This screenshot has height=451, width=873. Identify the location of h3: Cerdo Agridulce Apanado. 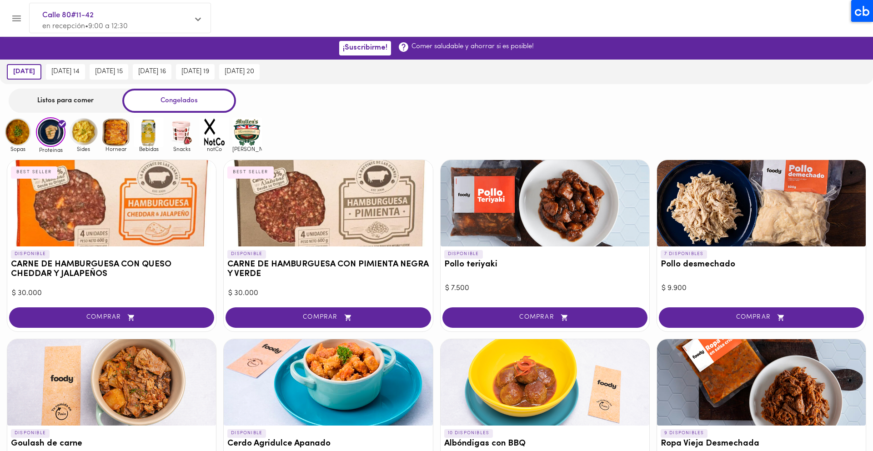
(328, 444).